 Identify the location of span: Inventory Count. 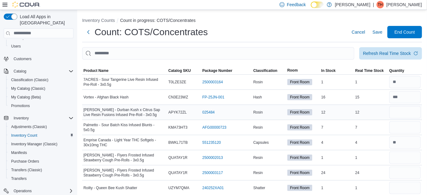
(41, 136).